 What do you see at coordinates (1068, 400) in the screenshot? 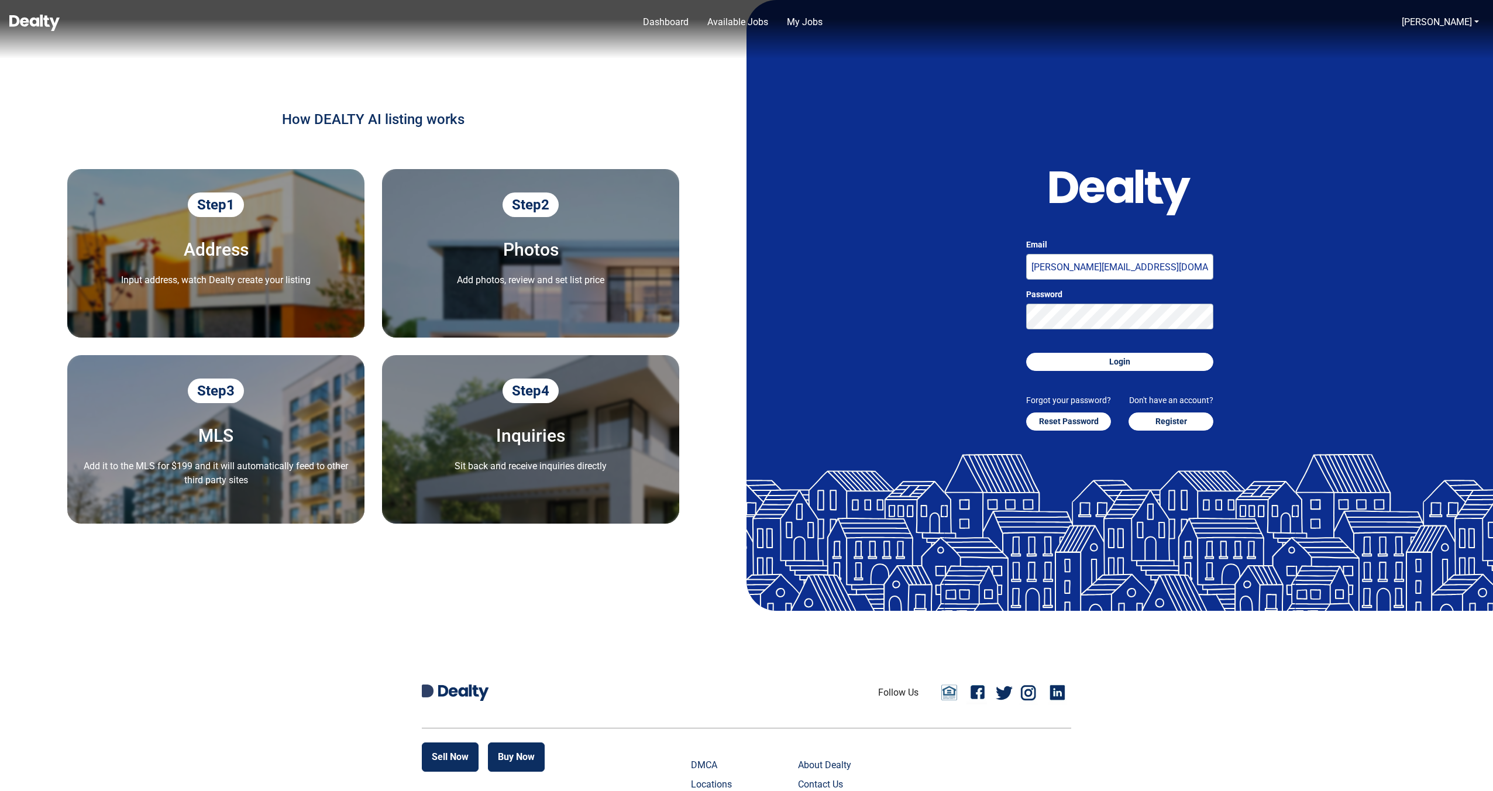
I see `p: Forgot your password?` at bounding box center [1068, 400].